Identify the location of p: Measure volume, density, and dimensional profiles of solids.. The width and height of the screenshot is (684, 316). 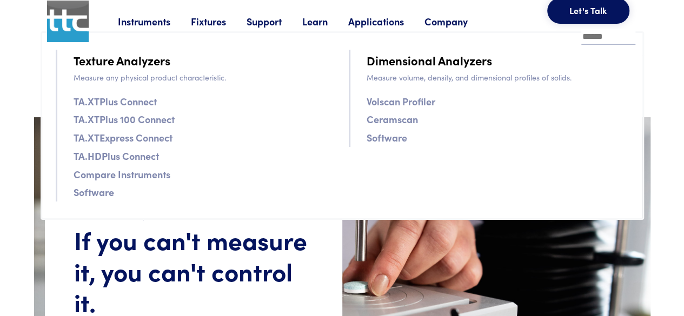
(497, 77).